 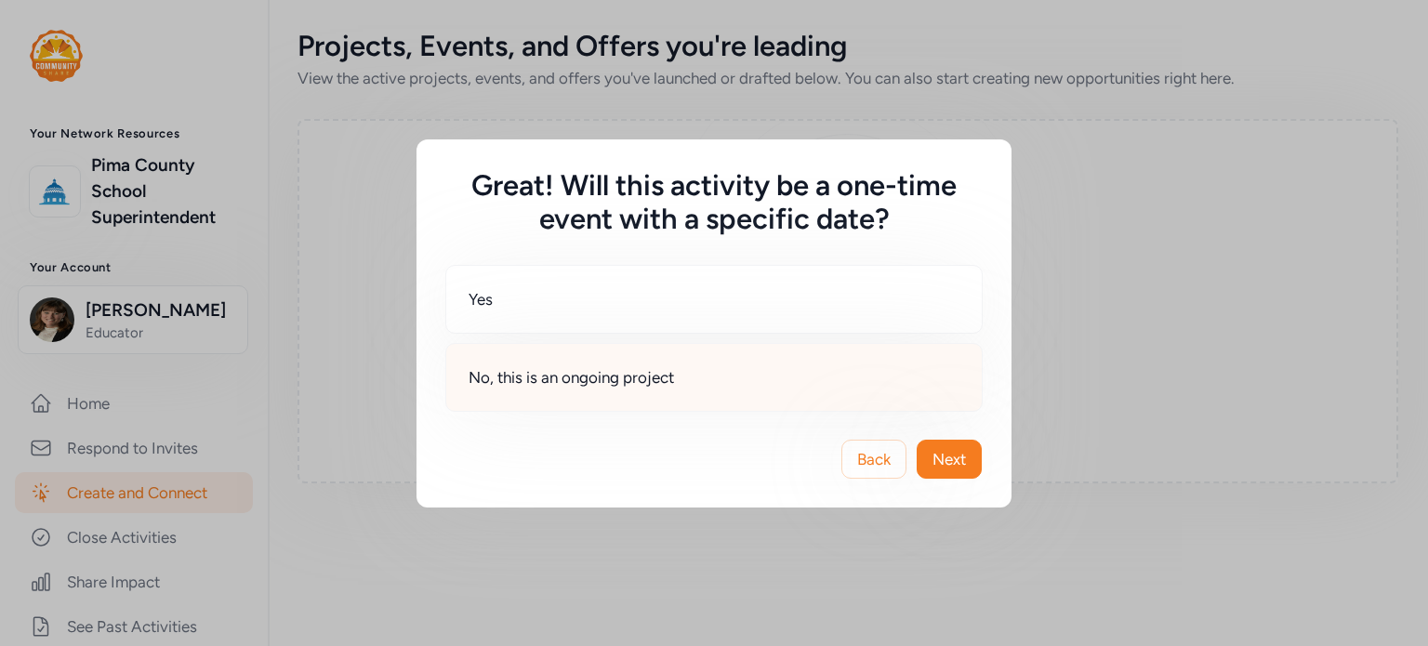 What do you see at coordinates (874, 459) in the screenshot?
I see `span: Back` at bounding box center [874, 459].